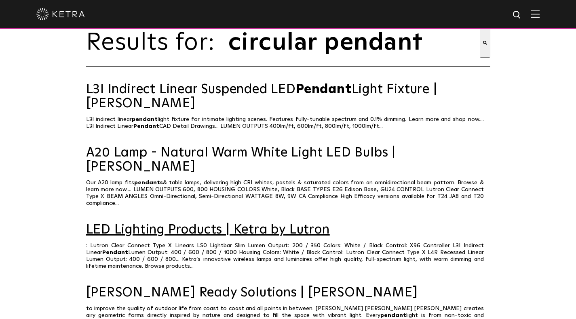 The image size is (576, 319). Describe the element at coordinates (517, 15) in the screenshot. I see `img: search icon` at that location.